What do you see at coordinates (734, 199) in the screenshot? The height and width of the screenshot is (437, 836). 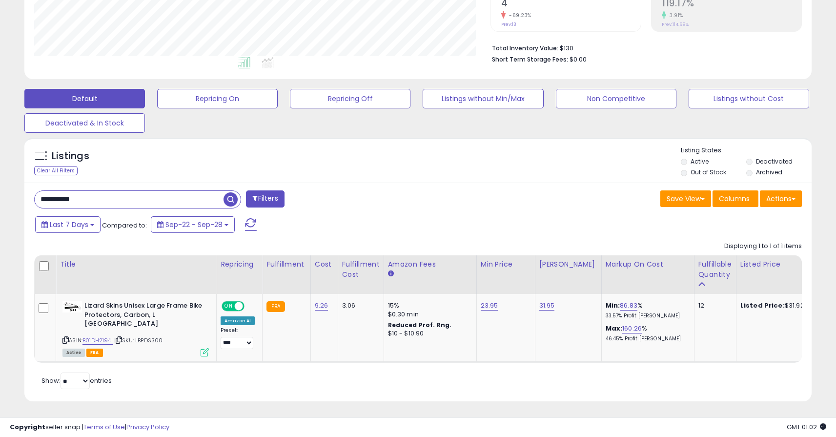 I see `span: Columns` at bounding box center [734, 199].